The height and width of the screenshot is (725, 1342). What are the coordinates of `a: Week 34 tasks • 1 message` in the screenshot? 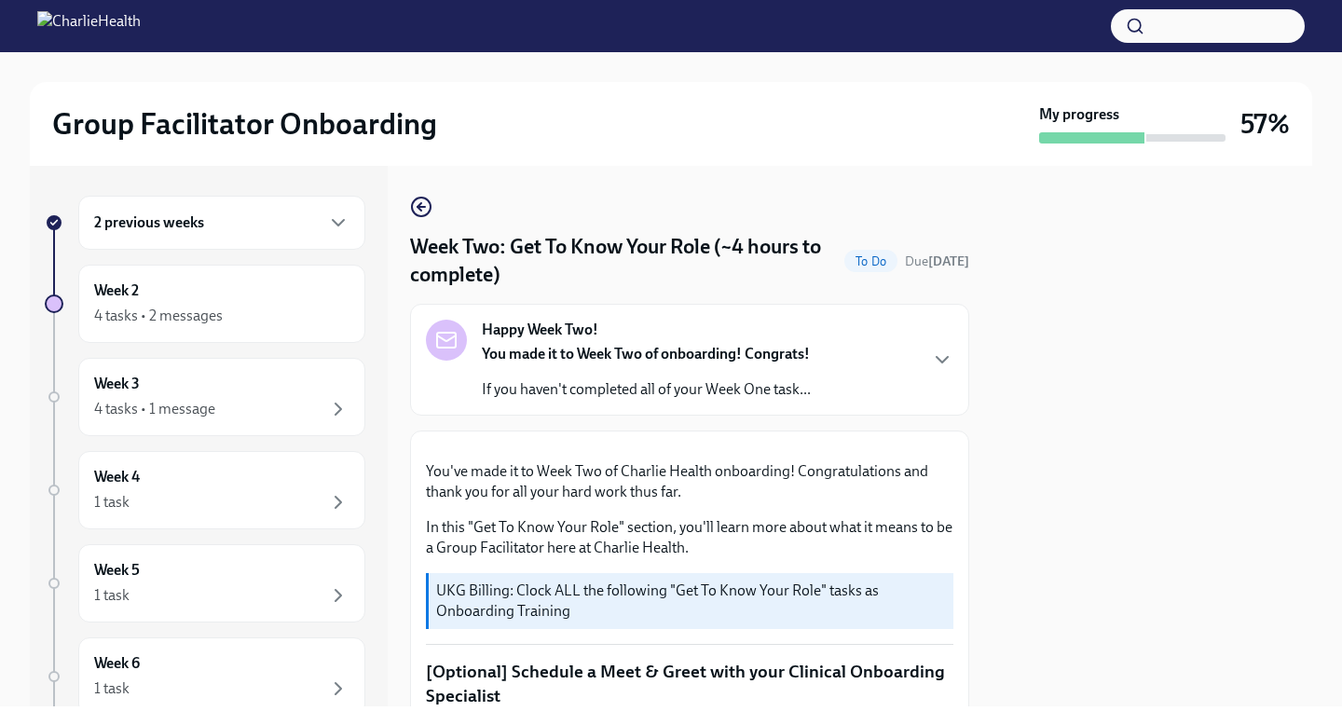 It's located at (205, 397).